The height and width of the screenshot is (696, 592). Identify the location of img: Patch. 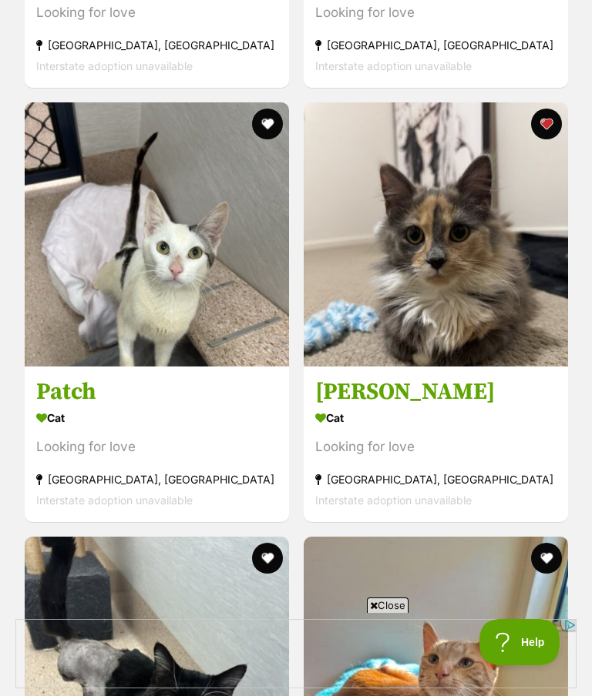
(156, 234).